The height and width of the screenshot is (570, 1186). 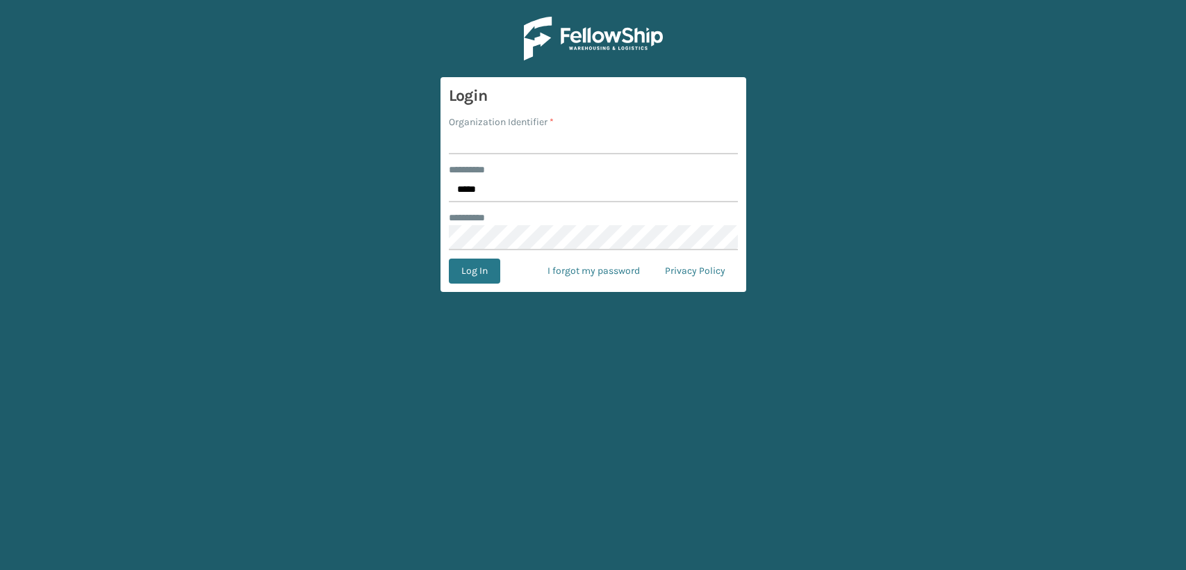 I want to click on h3: Login, so click(x=593, y=96).